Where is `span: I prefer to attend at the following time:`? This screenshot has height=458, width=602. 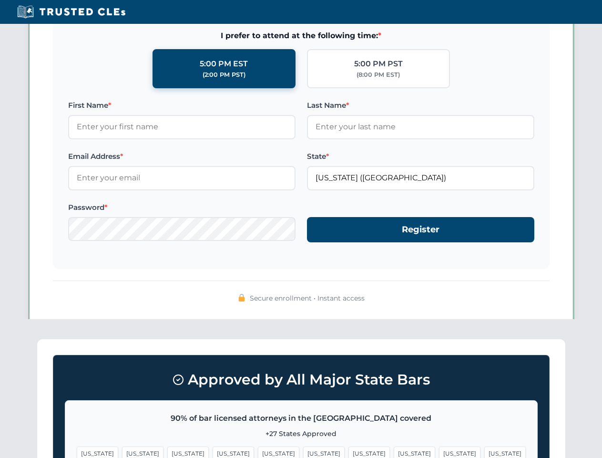 span: I prefer to attend at the following time: is located at coordinates (301, 36).